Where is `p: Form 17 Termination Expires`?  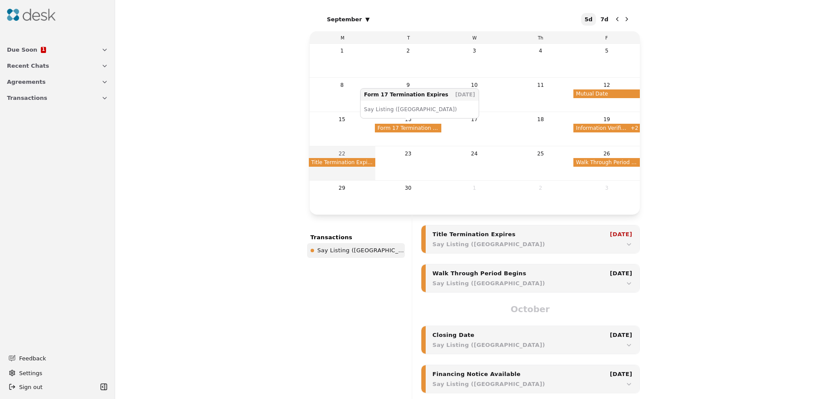
p: Form 17 Termination Expires is located at coordinates (406, 95).